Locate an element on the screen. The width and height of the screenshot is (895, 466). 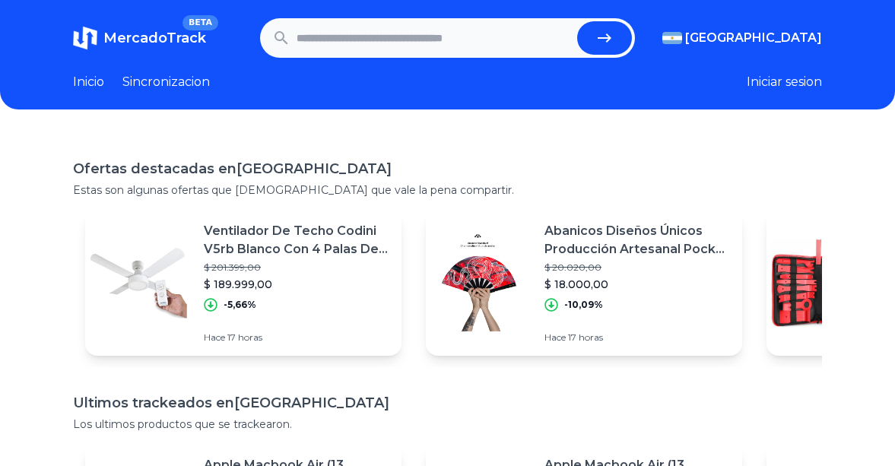
img: Argentina is located at coordinates (673, 38).